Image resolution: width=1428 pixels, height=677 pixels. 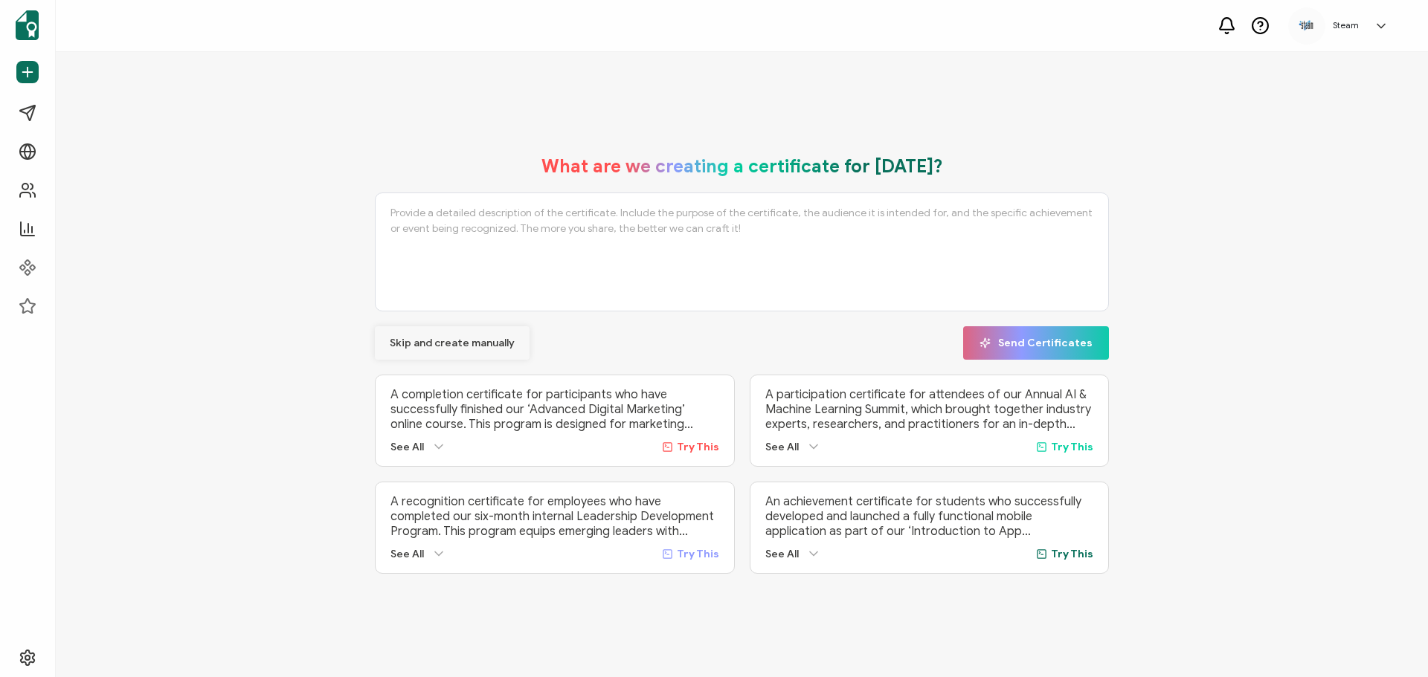 I want to click on span: Send Certificates, so click(x=1036, y=343).